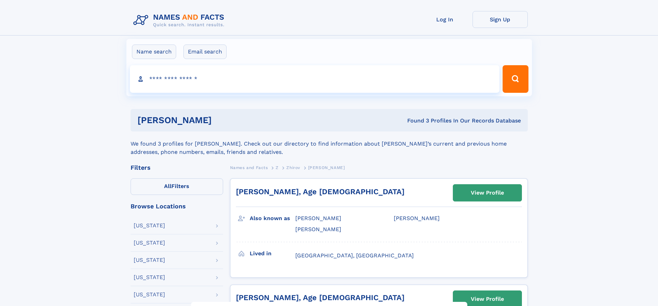  What do you see at coordinates (415, 121) in the screenshot?
I see `div: Found 3 Profiles In Our Records Database` at bounding box center [415, 121].